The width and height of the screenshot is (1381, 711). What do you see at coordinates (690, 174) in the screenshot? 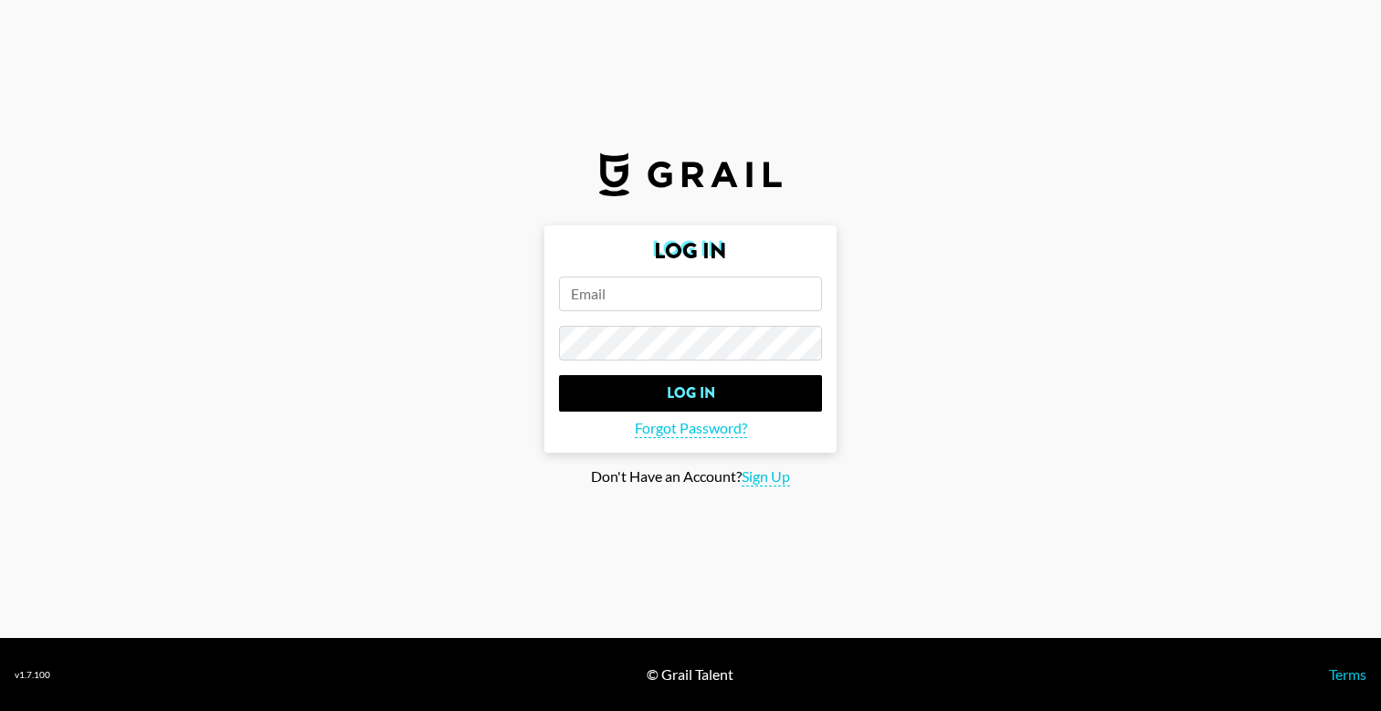
I see `img: Grail Talent Logo` at bounding box center [690, 174].